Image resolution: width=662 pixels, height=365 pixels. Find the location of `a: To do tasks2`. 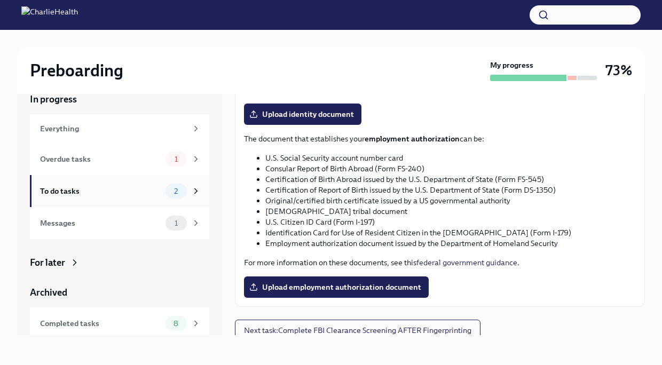

a: To do tasks2 is located at coordinates (120, 191).